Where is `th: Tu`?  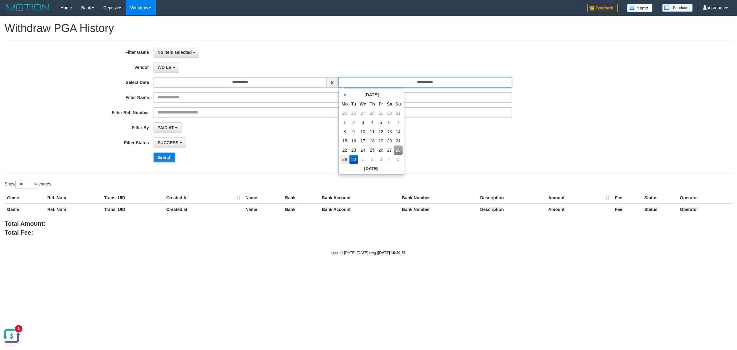
th: Tu is located at coordinates (354, 104).